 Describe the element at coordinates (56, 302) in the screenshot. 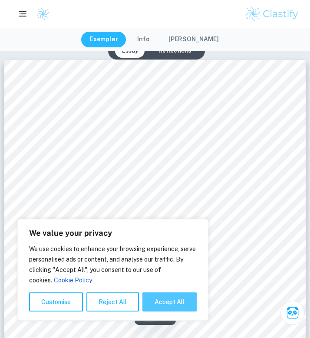

I see `button: Customise` at that location.